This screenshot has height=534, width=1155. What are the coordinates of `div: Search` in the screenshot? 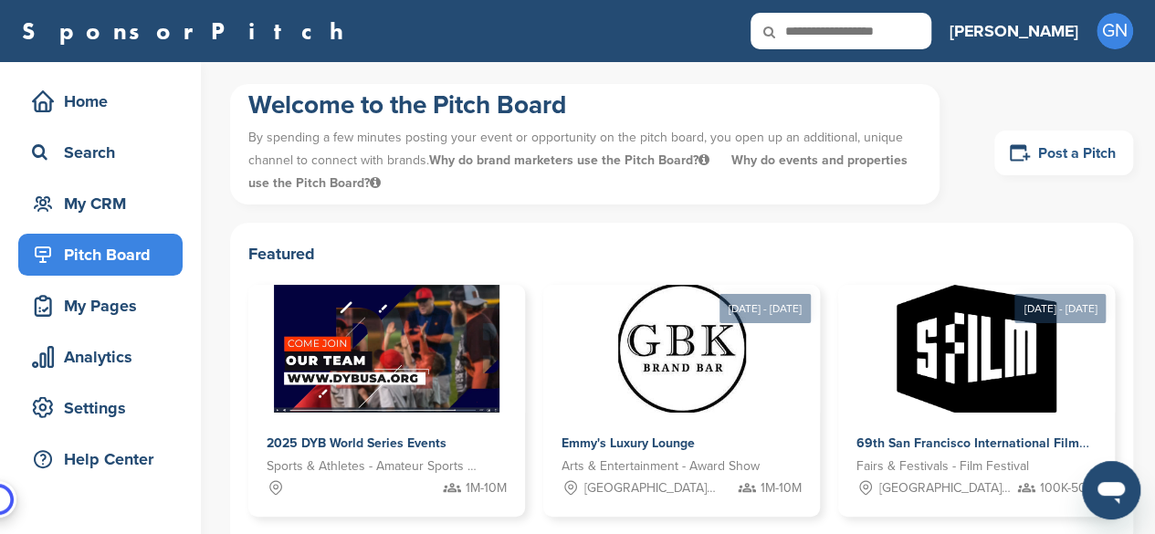 It's located at (105, 152).